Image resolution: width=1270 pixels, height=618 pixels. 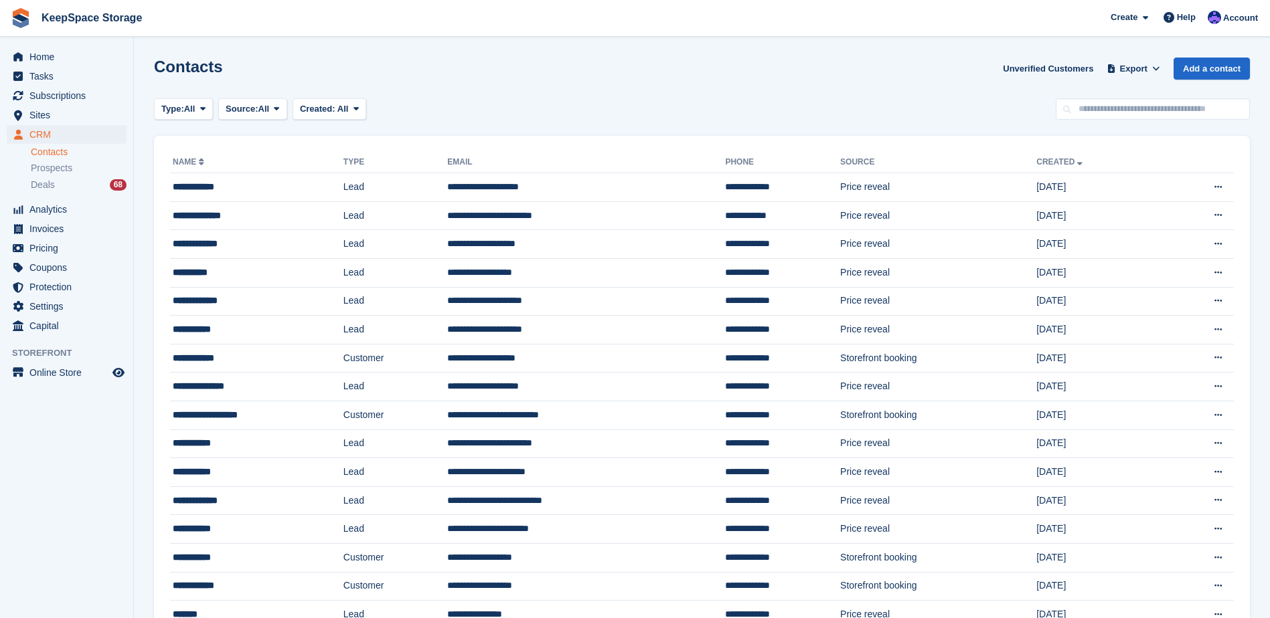 What do you see at coordinates (173, 109) in the screenshot?
I see `span: Type:` at bounding box center [173, 109].